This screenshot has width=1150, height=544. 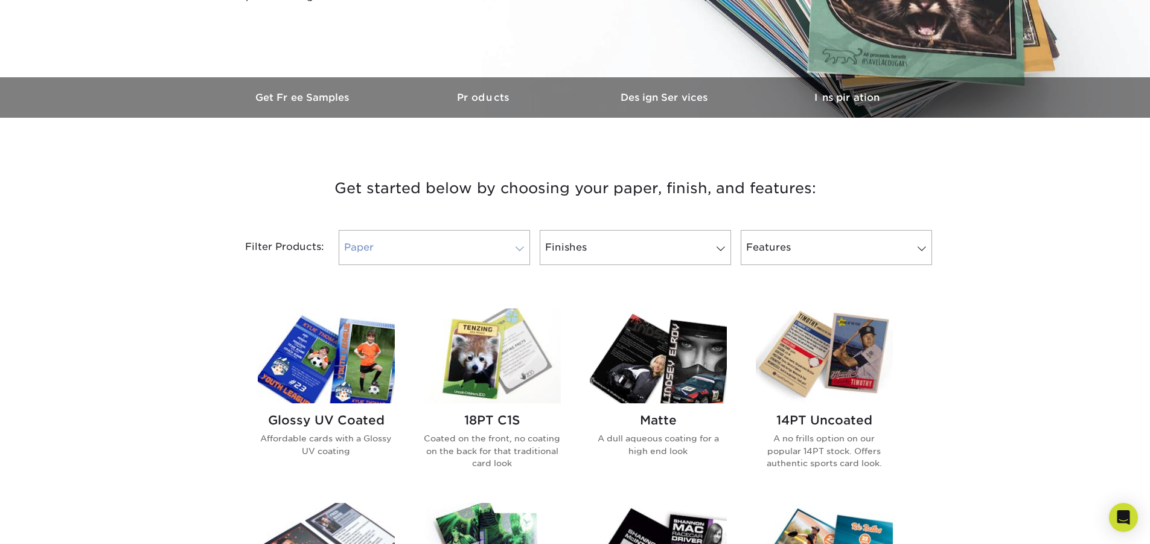 I want to click on h3: Get Free Samples, so click(x=304, y=97).